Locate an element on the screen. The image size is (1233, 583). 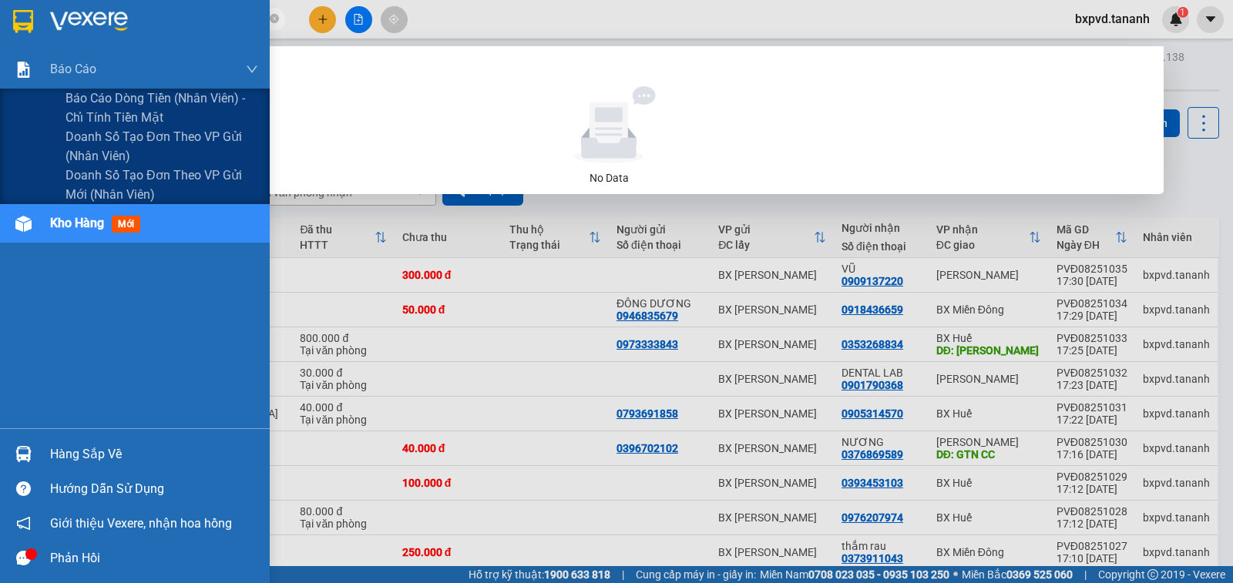
div: Phản hồi is located at coordinates (154, 559).